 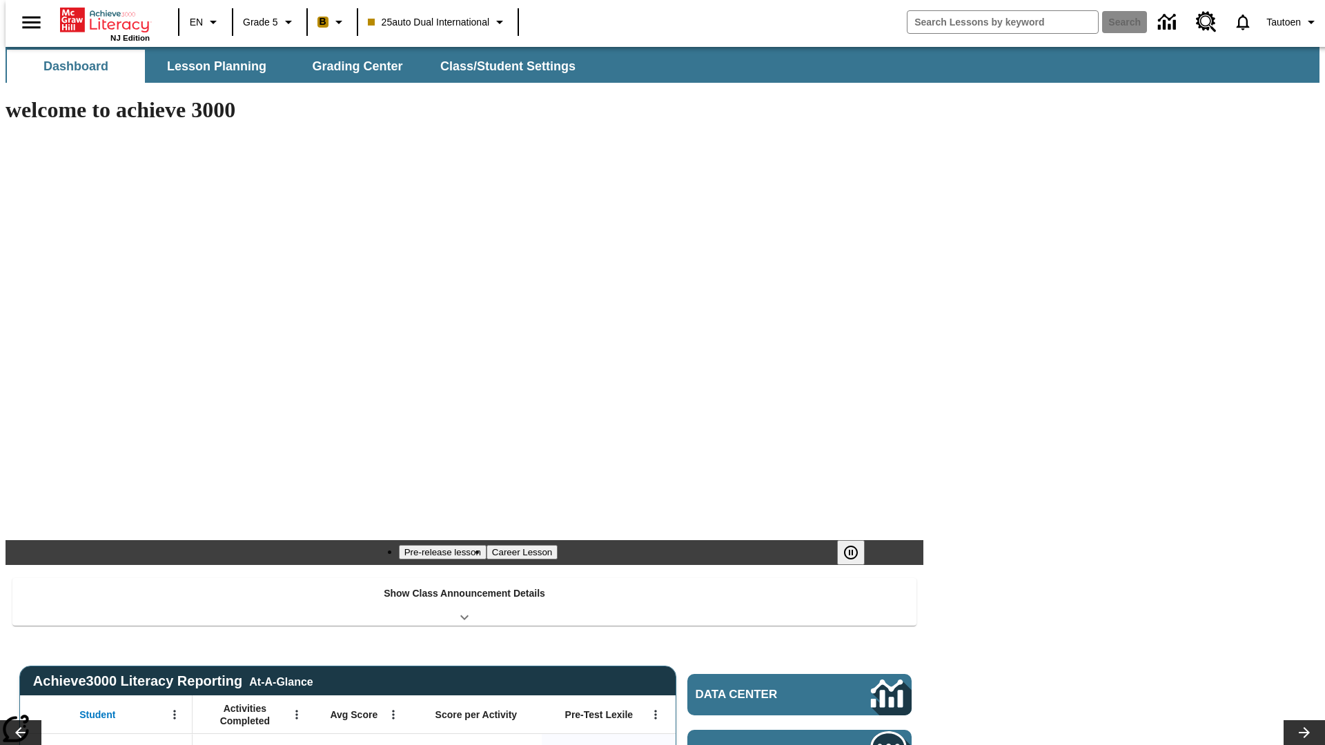 What do you see at coordinates (245, 715) in the screenshot?
I see `span: Activities Completed` at bounding box center [245, 715].